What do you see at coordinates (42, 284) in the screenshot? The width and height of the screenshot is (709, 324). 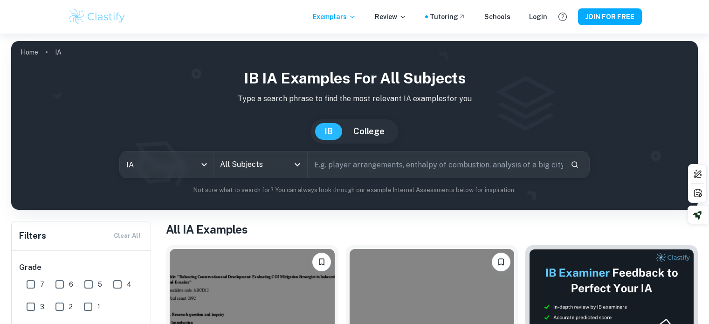 I see `span: 7` at bounding box center [42, 284].